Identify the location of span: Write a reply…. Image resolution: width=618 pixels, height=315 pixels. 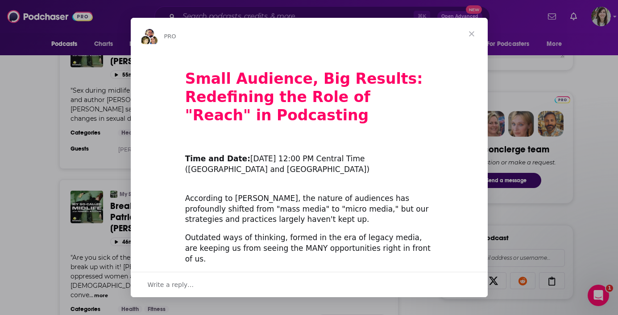
(171, 285).